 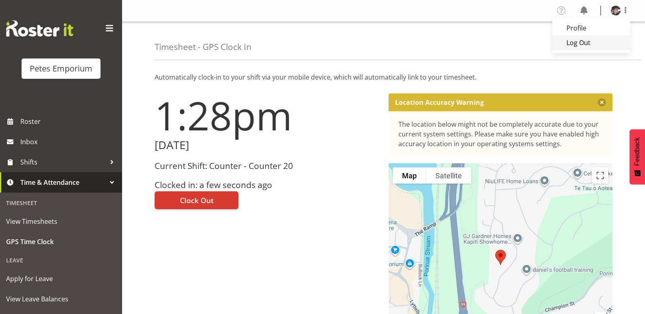 I want to click on span: Clock Out, so click(x=196, y=201).